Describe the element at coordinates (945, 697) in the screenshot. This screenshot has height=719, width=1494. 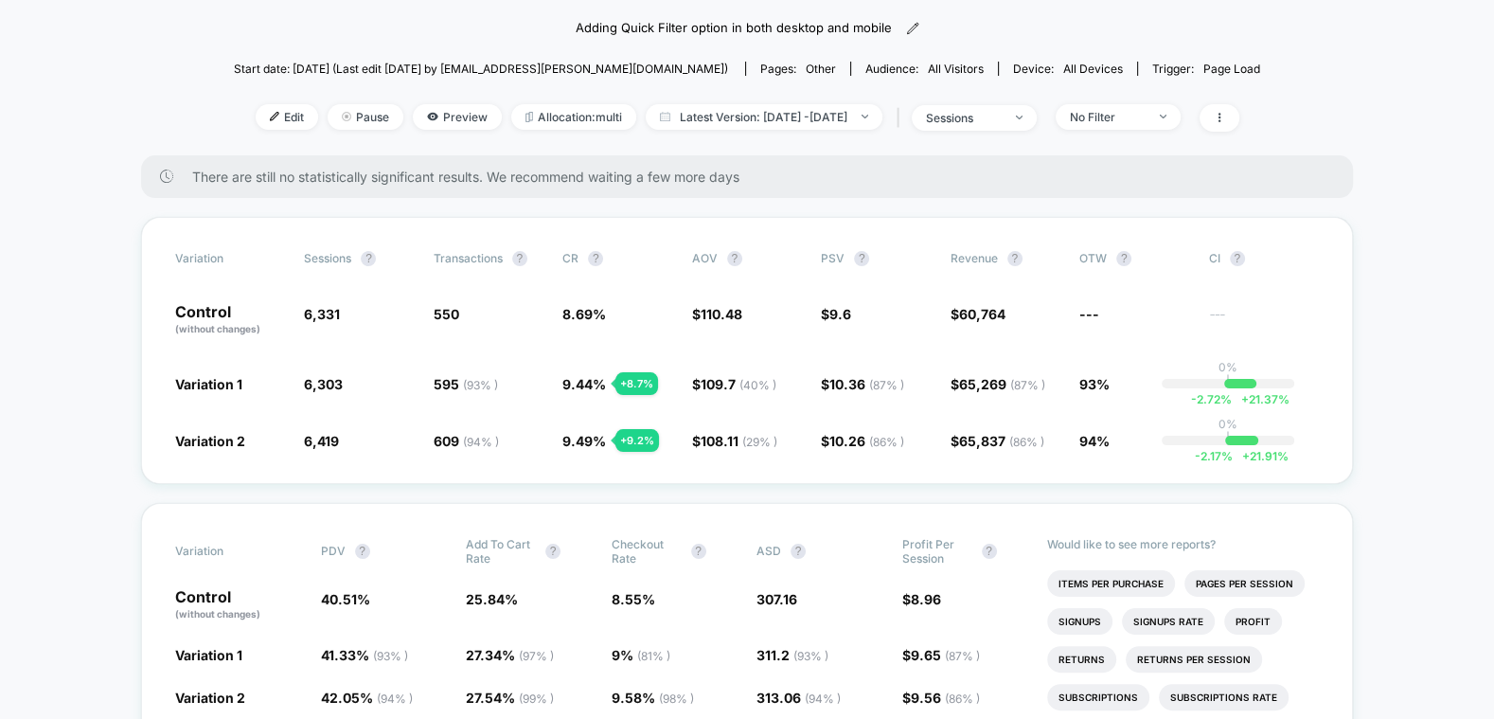
I see `span: 9.56` at that location.